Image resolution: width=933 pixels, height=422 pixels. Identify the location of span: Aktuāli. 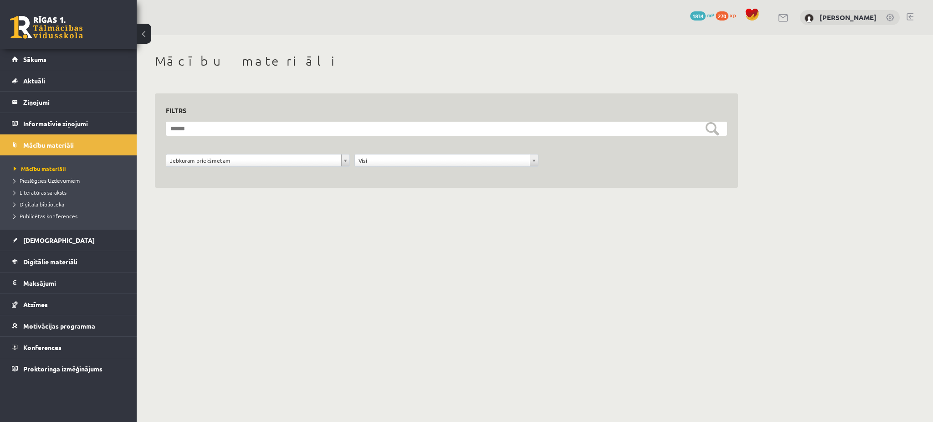
(34, 81).